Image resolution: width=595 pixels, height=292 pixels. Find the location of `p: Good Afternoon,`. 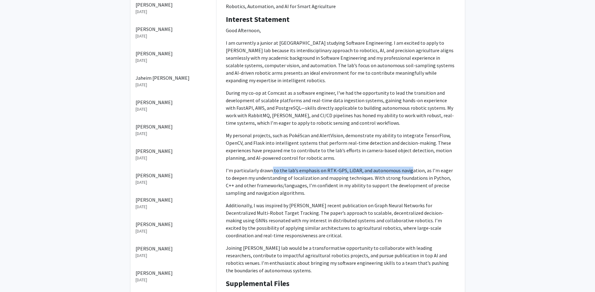

p: Good Afternoon, is located at coordinates (340, 30).